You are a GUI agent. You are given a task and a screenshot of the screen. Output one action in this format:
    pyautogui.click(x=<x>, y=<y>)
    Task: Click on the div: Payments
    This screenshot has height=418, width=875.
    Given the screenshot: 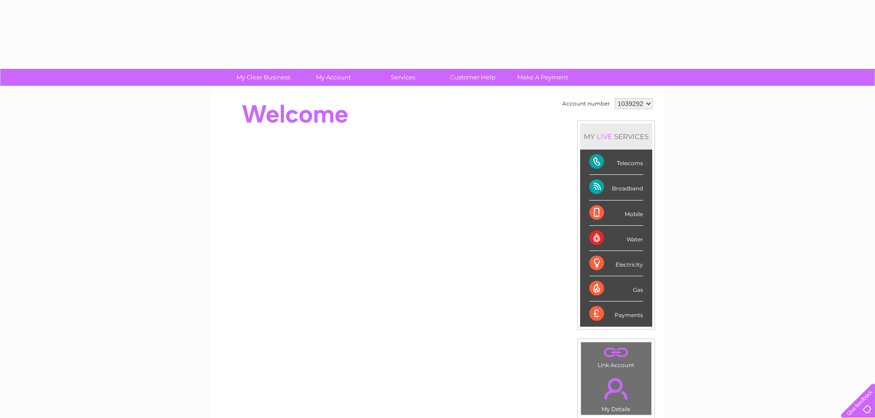 What is the action you would take?
    pyautogui.click(x=616, y=314)
    